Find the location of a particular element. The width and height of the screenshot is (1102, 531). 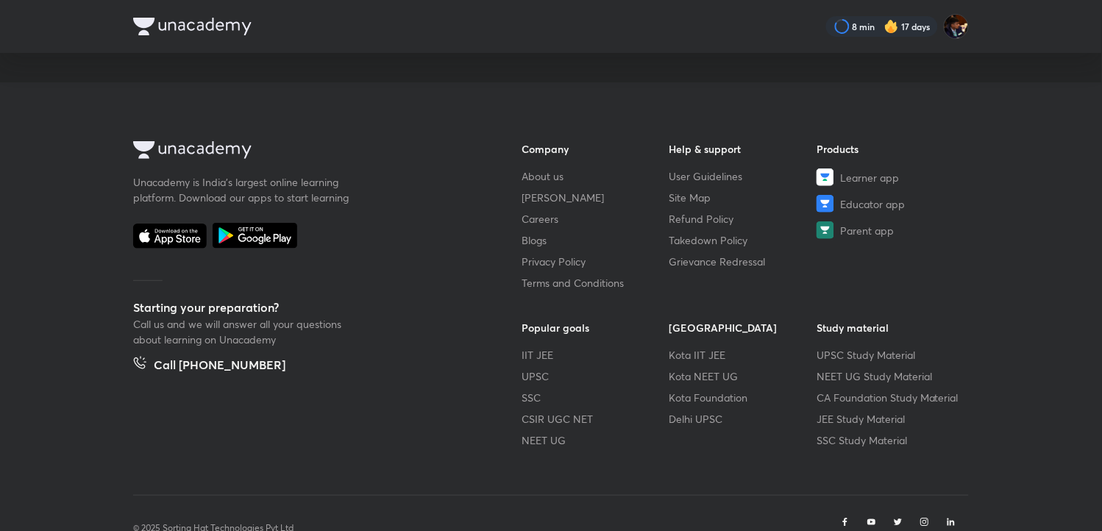

a: Parent app is located at coordinates (890, 230).